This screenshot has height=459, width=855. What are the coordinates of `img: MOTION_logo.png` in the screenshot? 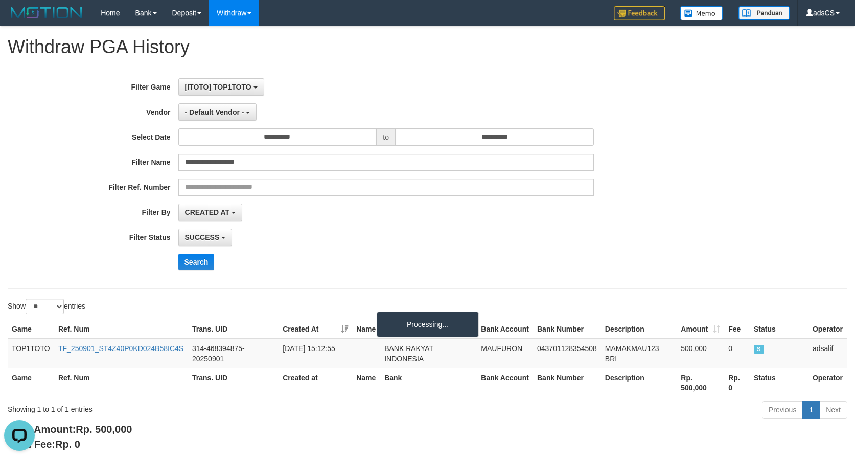 It's located at (47, 13).